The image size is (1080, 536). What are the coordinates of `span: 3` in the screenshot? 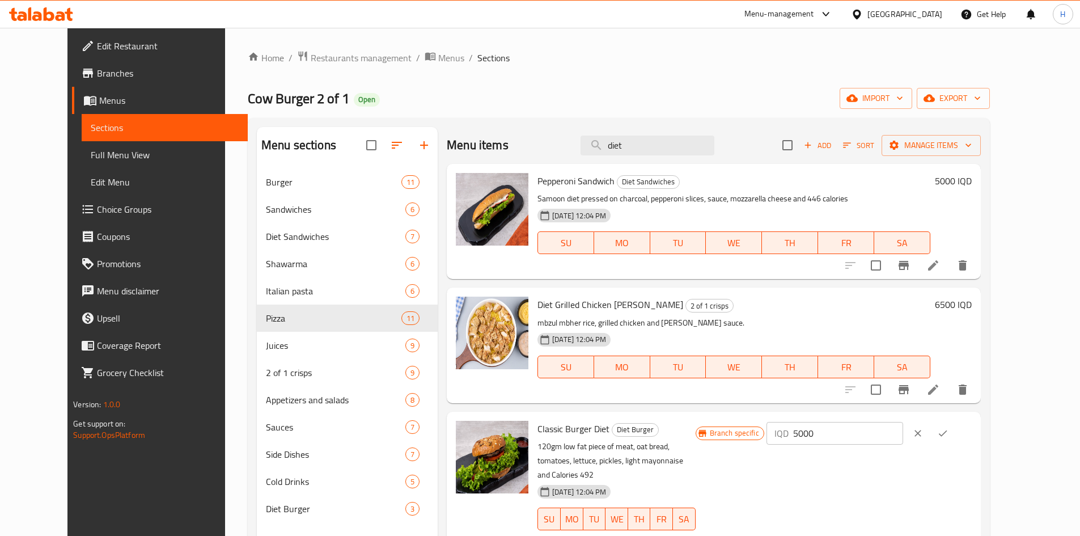 It's located at (412, 508).